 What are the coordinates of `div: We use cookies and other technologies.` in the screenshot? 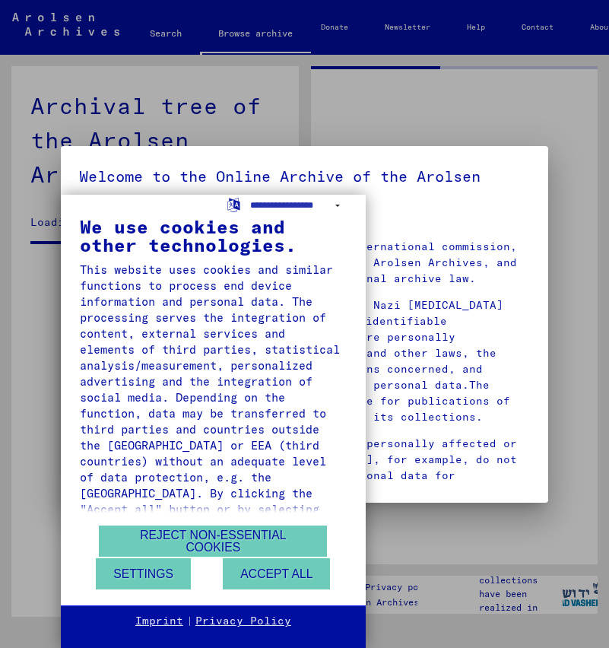 It's located at (213, 236).